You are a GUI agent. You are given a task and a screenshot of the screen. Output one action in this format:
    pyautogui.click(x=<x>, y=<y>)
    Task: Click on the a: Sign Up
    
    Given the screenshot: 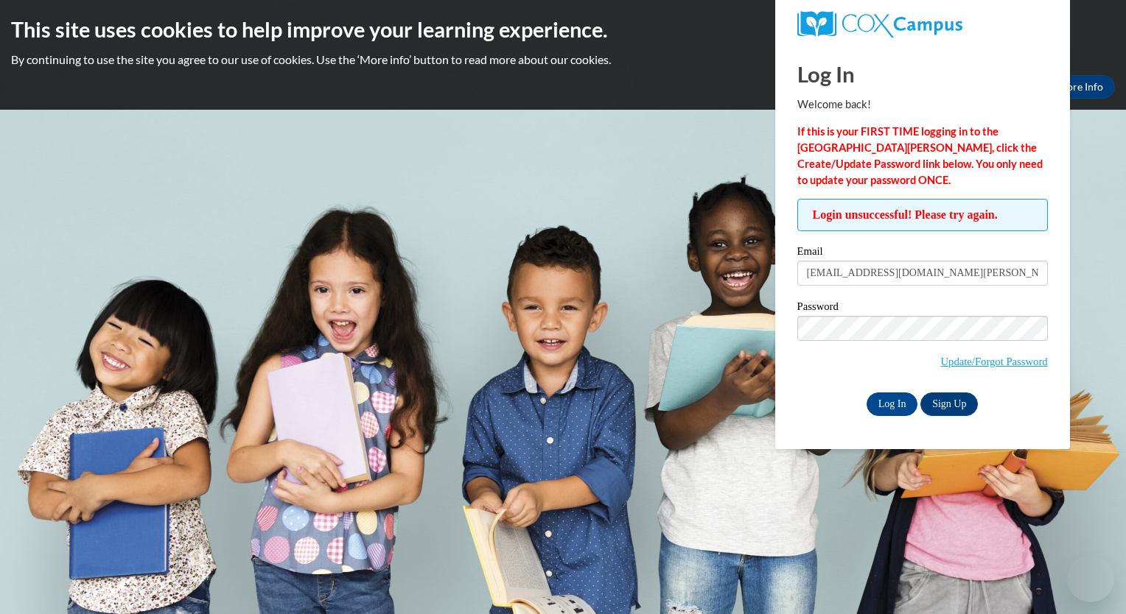 What is the action you would take?
    pyautogui.click(x=949, y=404)
    